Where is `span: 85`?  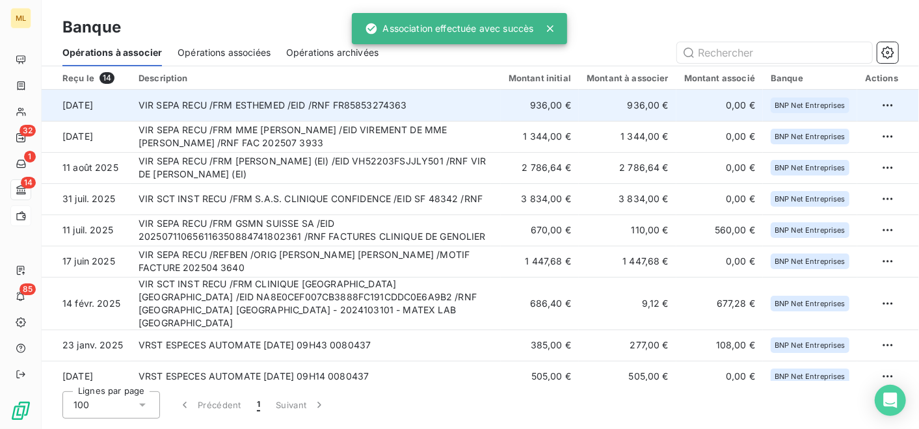 span: 85 is located at coordinates (27, 289).